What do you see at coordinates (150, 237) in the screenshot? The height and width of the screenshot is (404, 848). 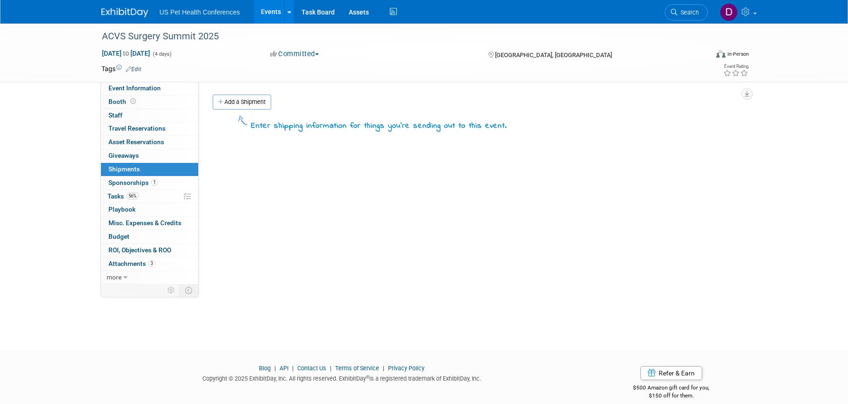 I see `a: Budget` at bounding box center [150, 237].